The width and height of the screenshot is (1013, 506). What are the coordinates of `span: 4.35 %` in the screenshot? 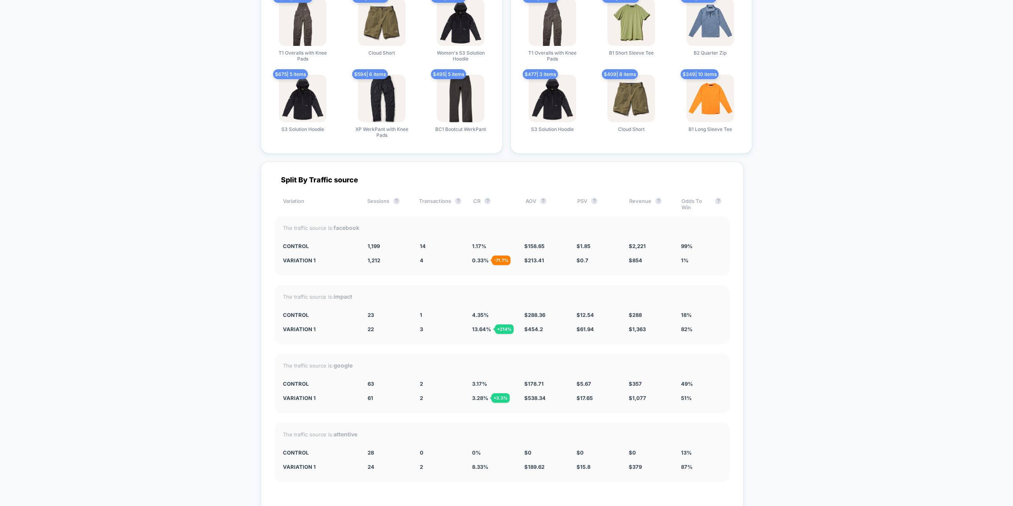 It's located at (480, 315).